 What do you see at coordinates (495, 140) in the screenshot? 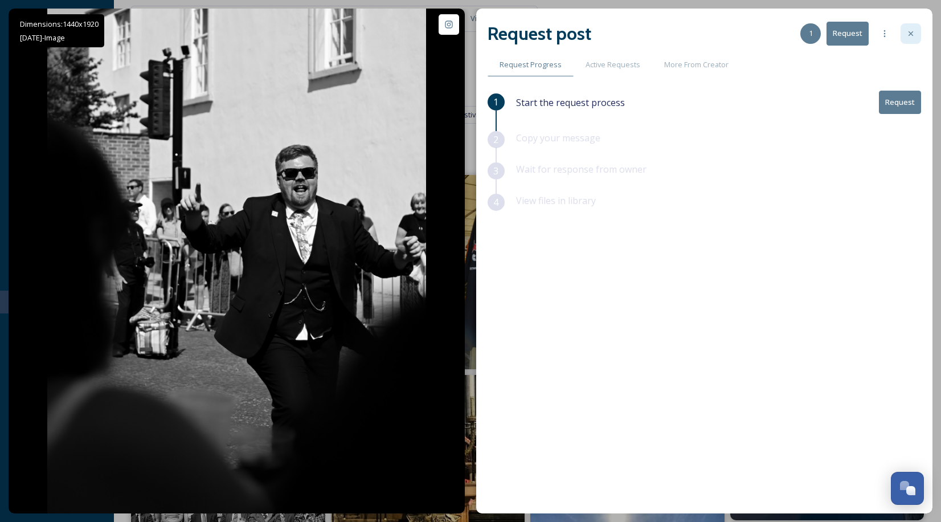
I see `span: 2` at bounding box center [495, 140].